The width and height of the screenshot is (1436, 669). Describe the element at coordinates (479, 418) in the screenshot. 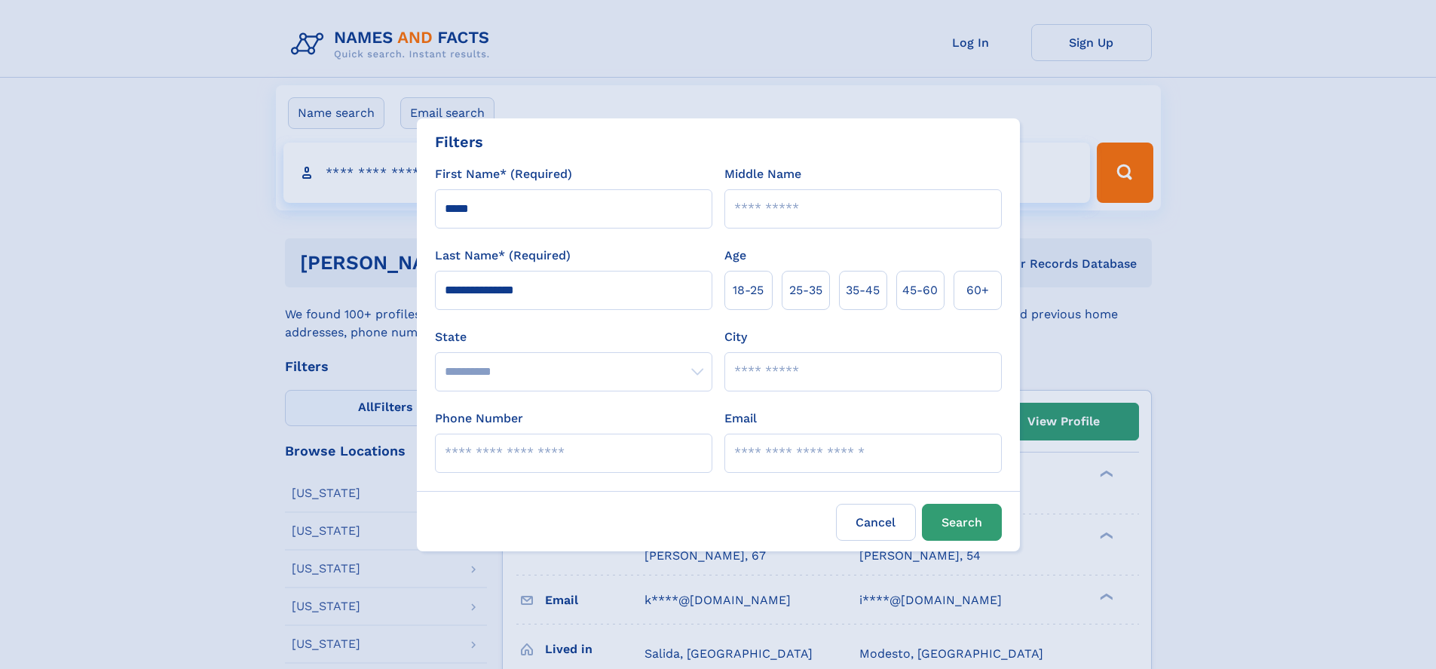

I see `label: Phone Number` at that location.